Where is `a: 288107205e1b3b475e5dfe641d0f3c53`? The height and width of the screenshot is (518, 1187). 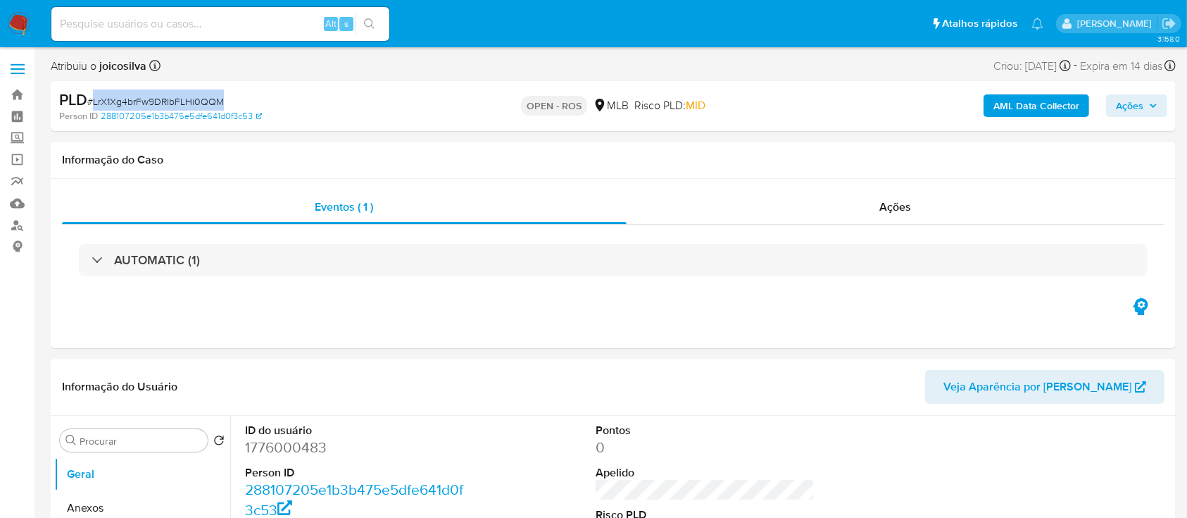
a: 288107205e1b3b475e5dfe641d0f3c53 is located at coordinates (181, 116).